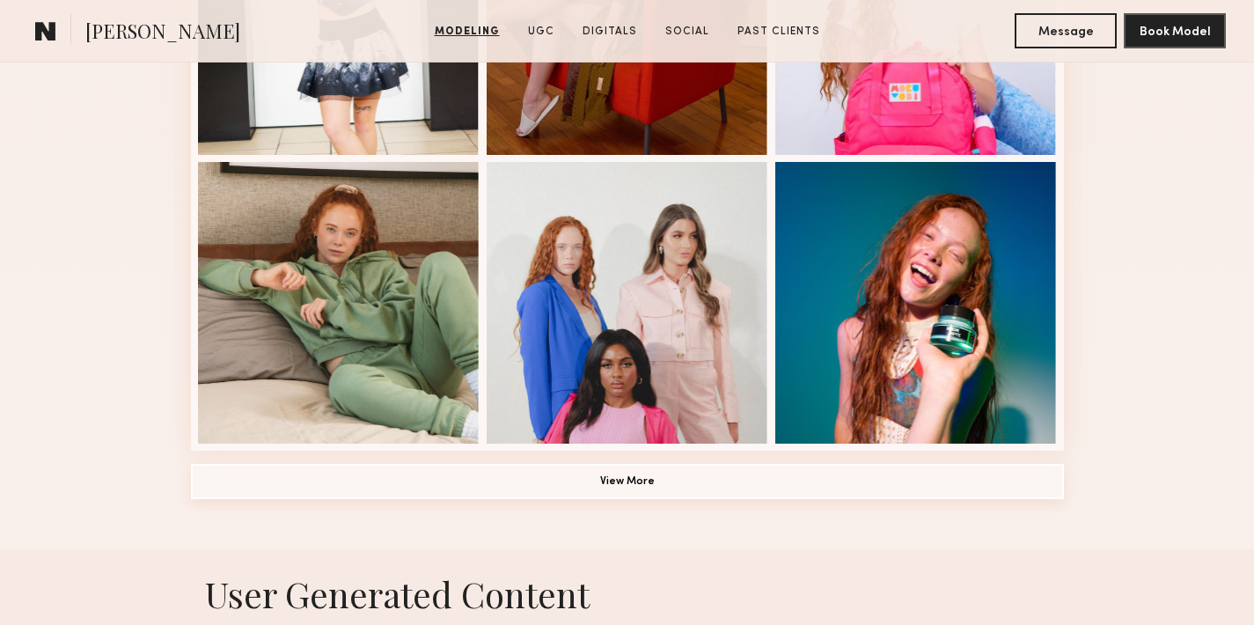 This screenshot has width=1254, height=625. I want to click on a: Modeling, so click(467, 32).